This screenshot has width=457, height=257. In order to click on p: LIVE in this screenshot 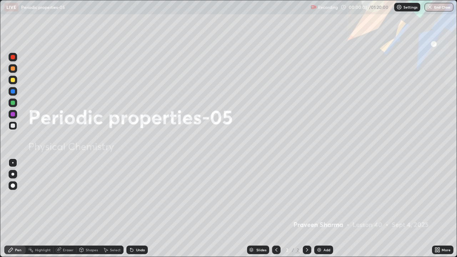, I will do `click(11, 7)`.